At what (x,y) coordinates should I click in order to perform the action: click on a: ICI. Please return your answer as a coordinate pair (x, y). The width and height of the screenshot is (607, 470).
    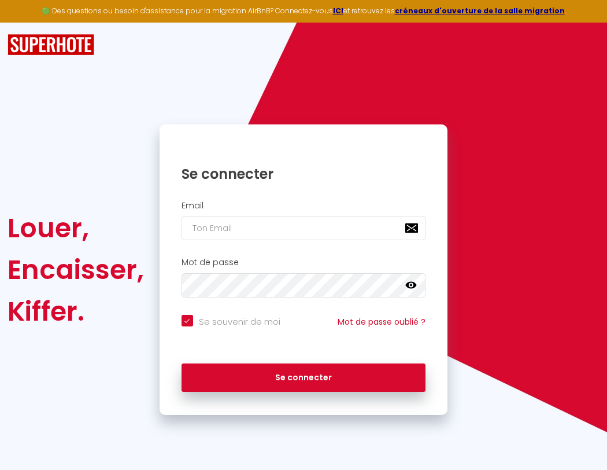
    Looking at the image, I should click on (338, 10).